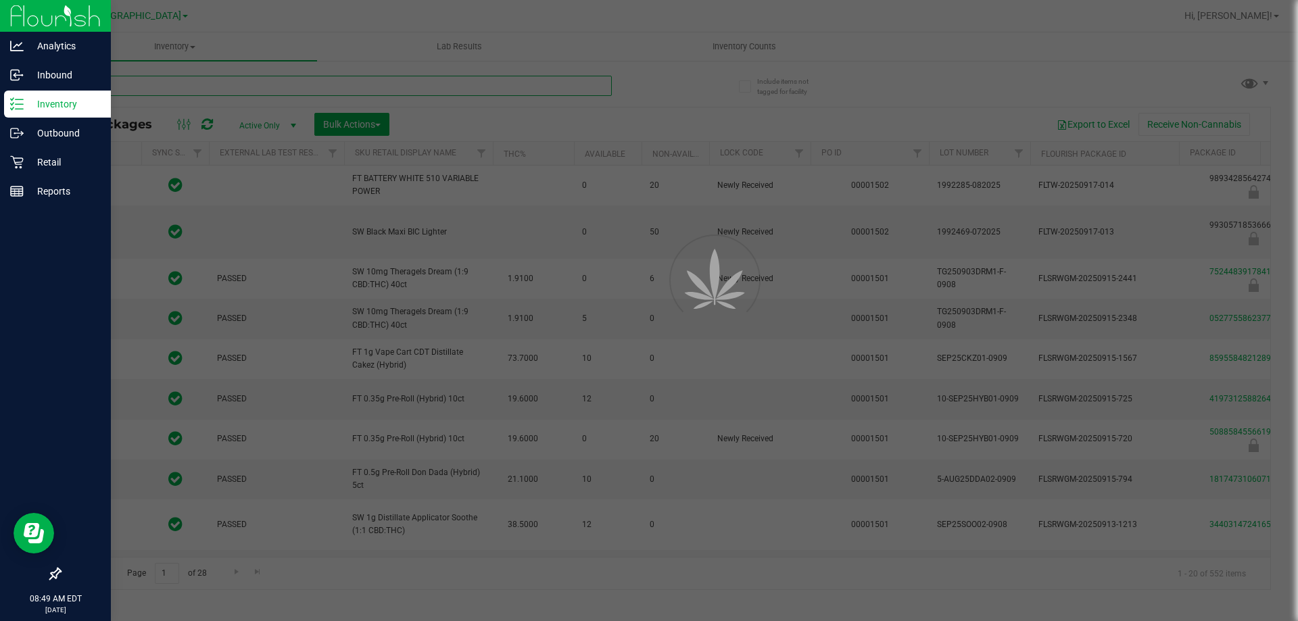 This screenshot has height=621, width=1298. I want to click on p: Outbound, so click(64, 133).